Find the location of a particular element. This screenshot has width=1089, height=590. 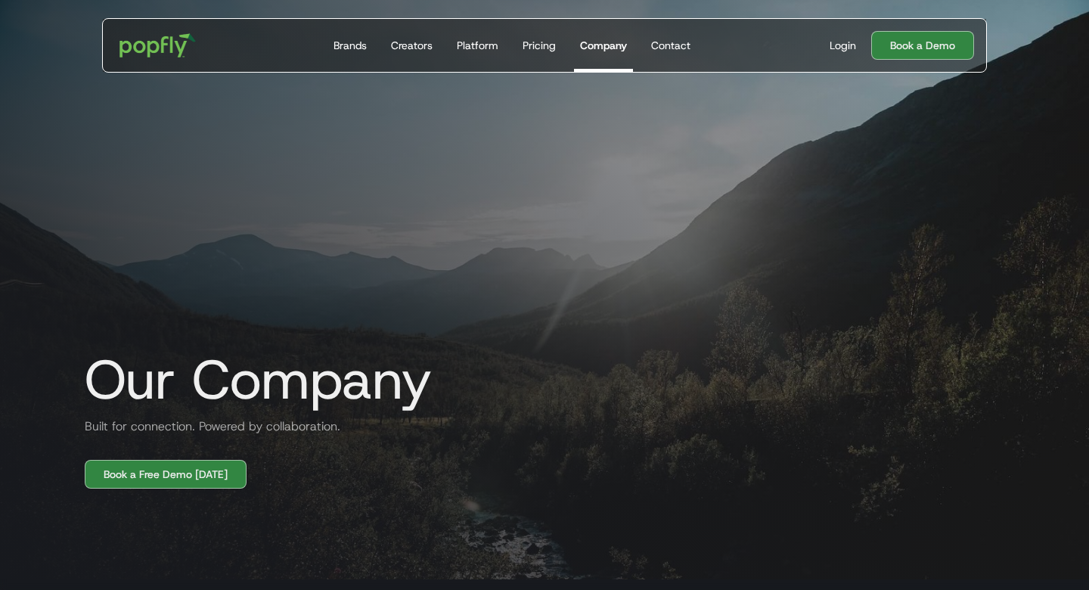

a: home is located at coordinates (157, 45).